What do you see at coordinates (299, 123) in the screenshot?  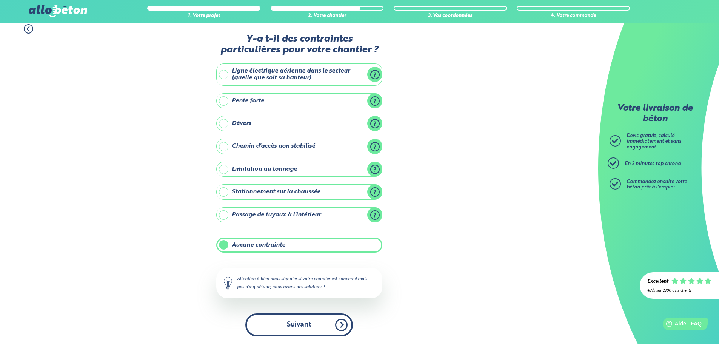 I see `label: Dévers` at bounding box center [299, 123].